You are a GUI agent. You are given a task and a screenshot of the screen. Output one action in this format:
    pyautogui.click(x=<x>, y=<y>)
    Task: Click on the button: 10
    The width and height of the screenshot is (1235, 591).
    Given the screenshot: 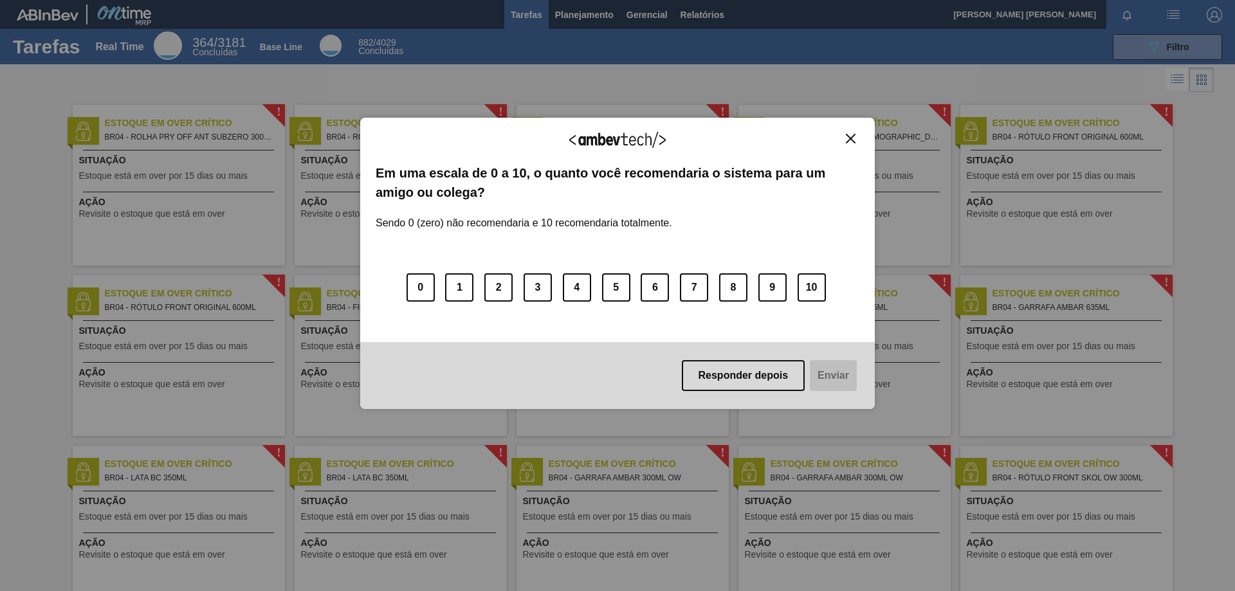 What is the action you would take?
    pyautogui.click(x=811, y=287)
    